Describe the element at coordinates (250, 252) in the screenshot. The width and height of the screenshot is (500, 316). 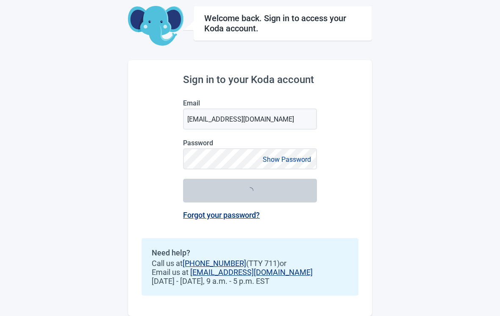
I see `h2: Need help?` at that location.